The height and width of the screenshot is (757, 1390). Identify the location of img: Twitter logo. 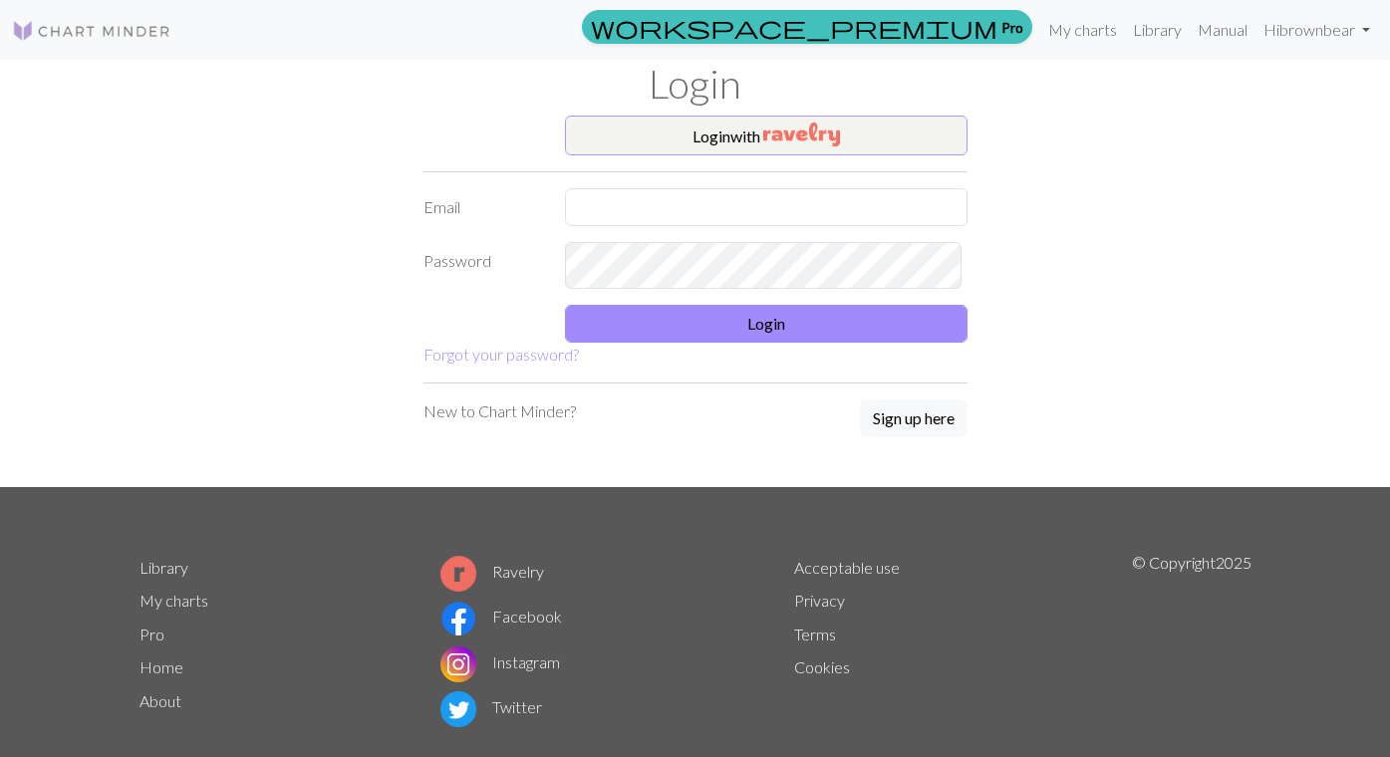
(458, 709).